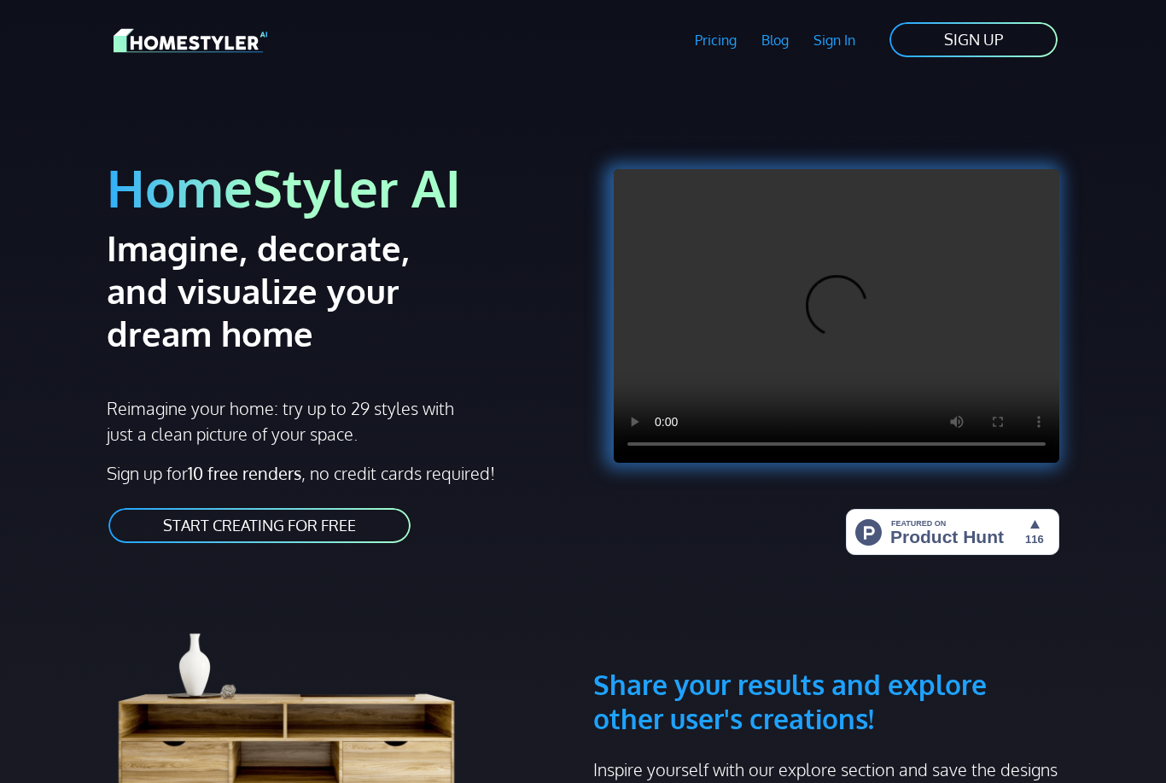 The width and height of the screenshot is (1166, 783). What do you see at coordinates (340, 187) in the screenshot?
I see `h1: HomeStyler AI` at bounding box center [340, 187].